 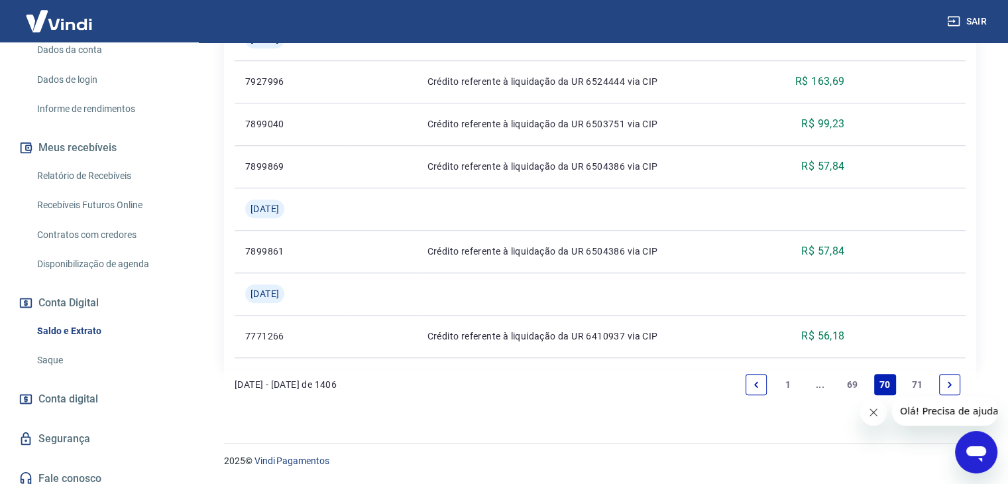 I want to click on img: Vindi, so click(x=59, y=21).